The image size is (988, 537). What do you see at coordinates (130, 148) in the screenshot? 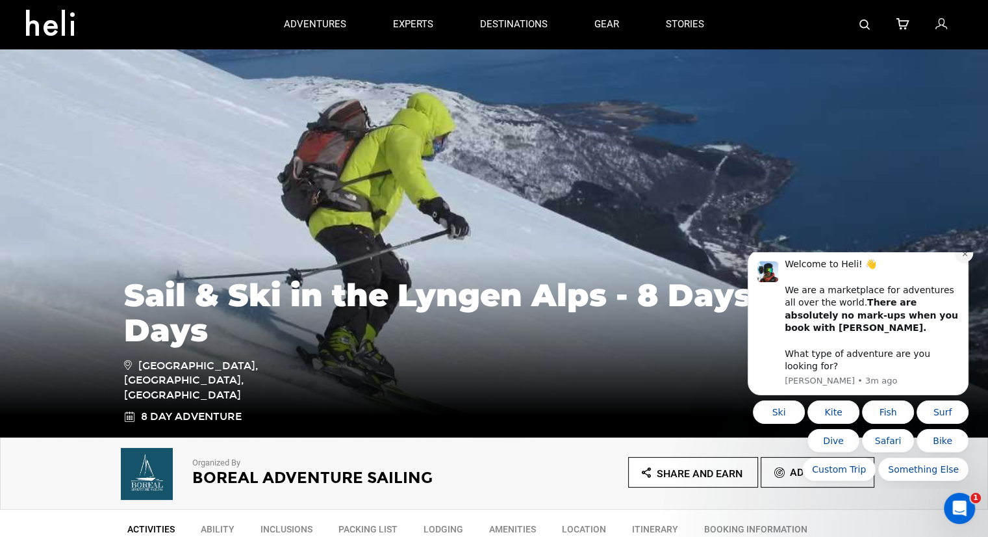
I see `div: Notification stack` at bounding box center [130, 148].